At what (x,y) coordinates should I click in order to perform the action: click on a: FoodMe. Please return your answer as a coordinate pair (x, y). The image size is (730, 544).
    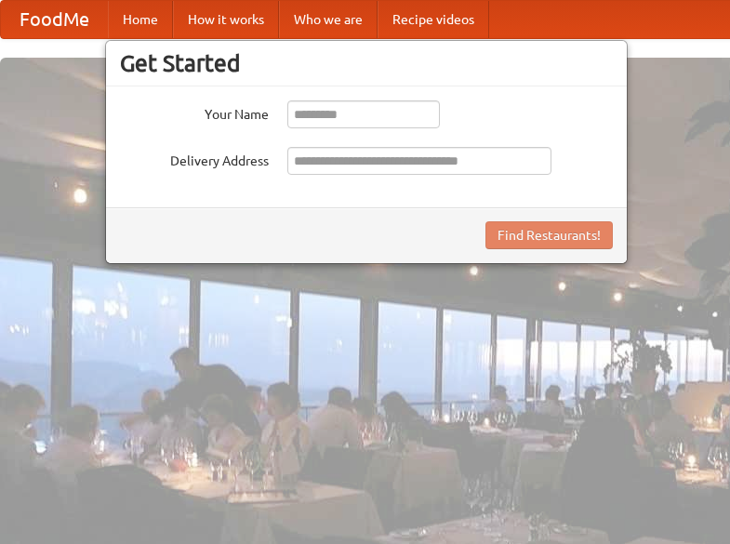
    Looking at the image, I should click on (54, 20).